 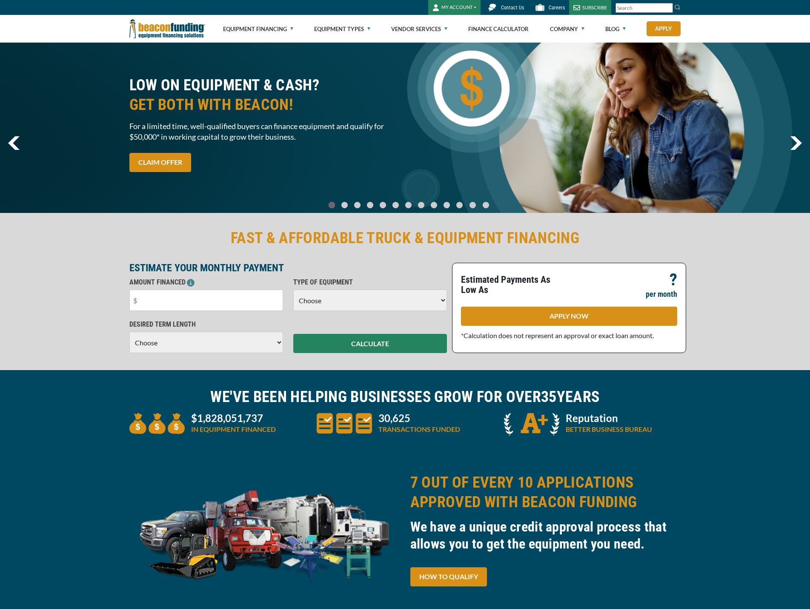 What do you see at coordinates (796, 143) in the screenshot?
I see `img: Right Navigator` at bounding box center [796, 143].